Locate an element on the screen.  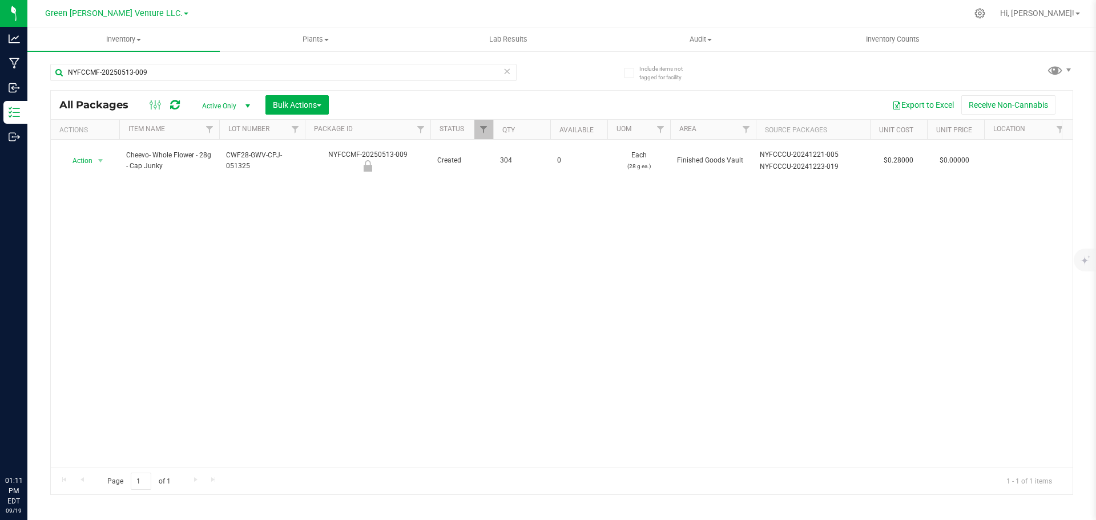
a: Item Name is located at coordinates (147, 129).